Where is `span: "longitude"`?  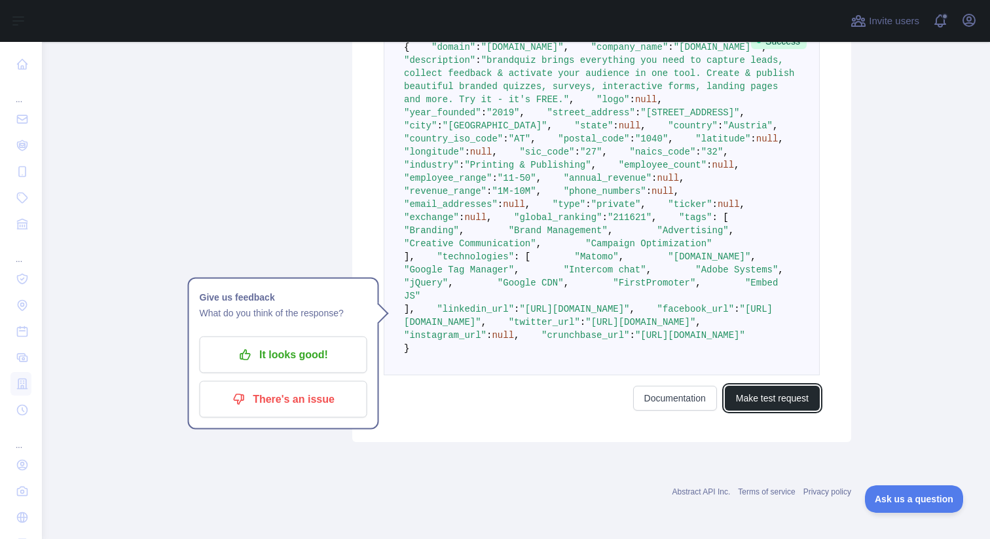 span: "longitude" is located at coordinates (434, 152).